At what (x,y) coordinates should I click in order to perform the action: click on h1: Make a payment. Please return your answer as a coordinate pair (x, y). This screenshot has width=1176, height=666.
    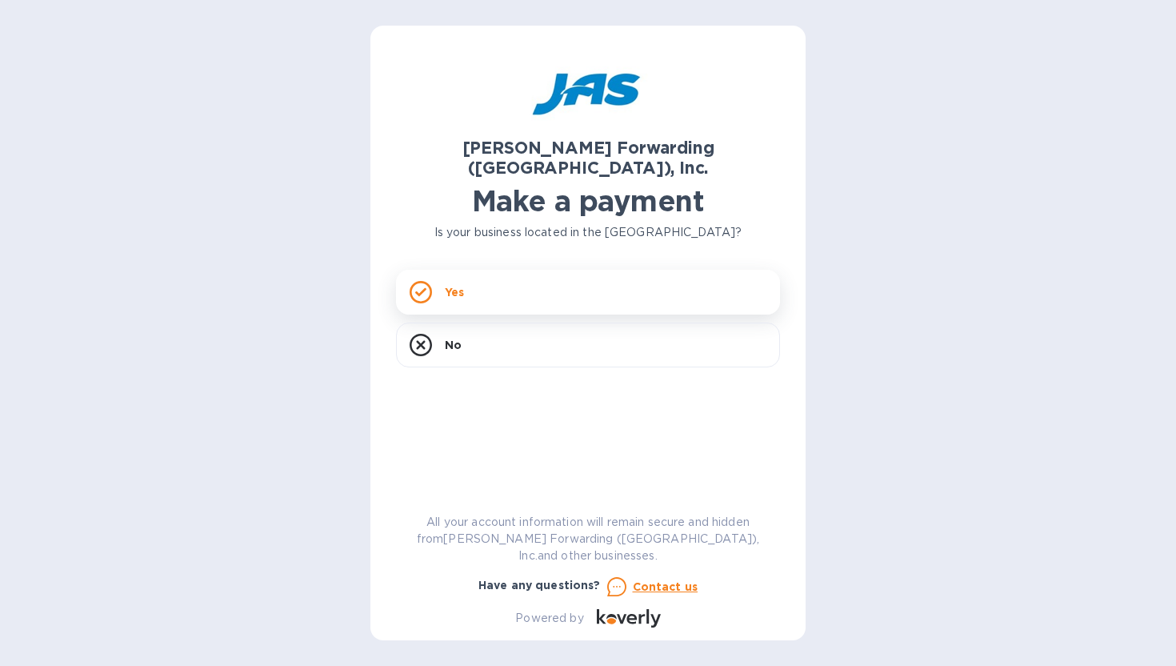
    Looking at the image, I should click on (588, 201).